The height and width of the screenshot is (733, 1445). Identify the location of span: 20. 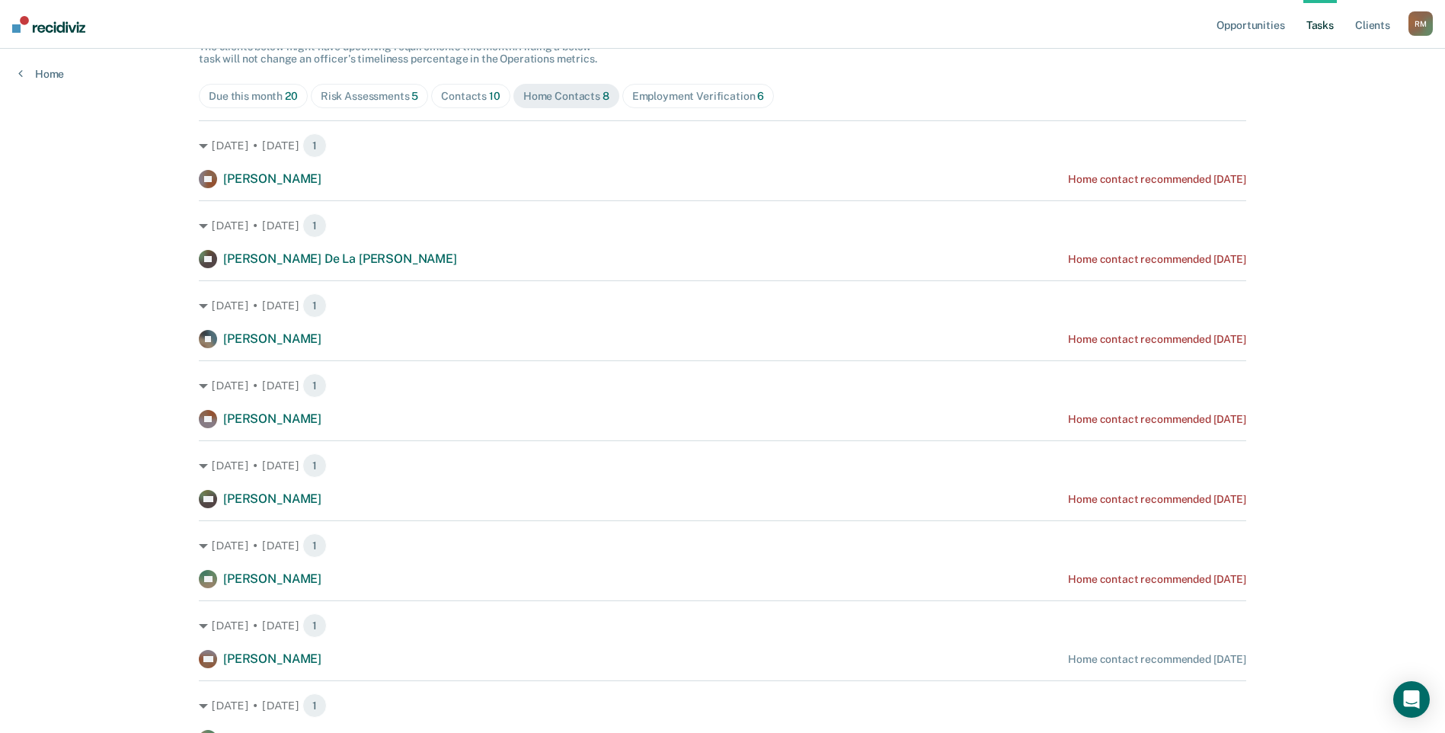
(291, 96).